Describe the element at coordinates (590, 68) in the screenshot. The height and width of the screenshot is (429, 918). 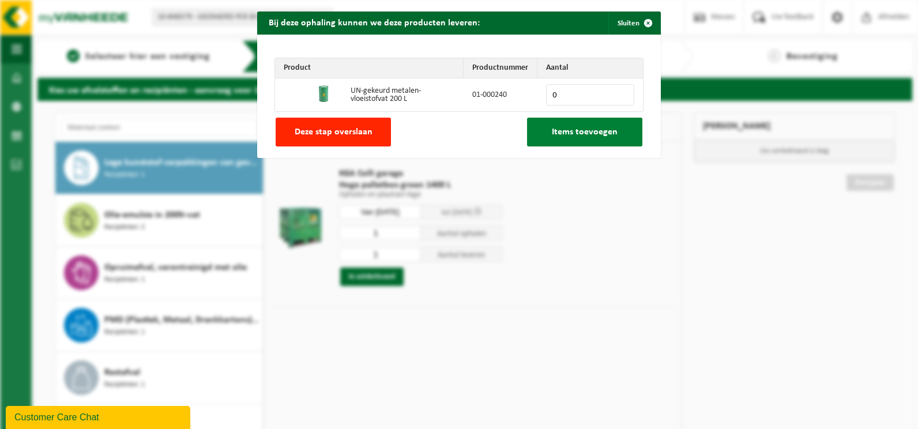
I see `th: Aantal` at that location.